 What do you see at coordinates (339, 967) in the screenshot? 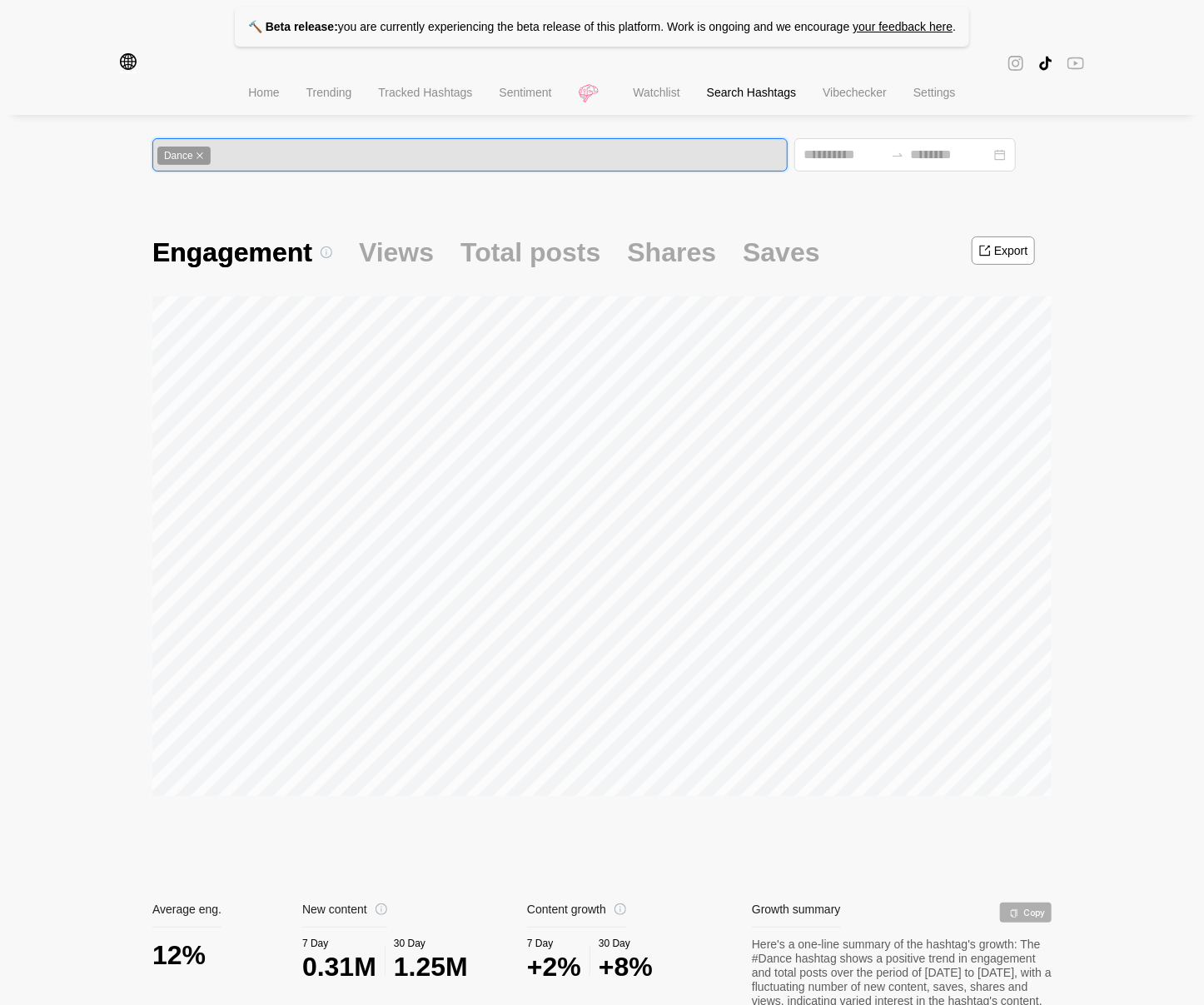
I see `div: 0.31M` at bounding box center [339, 967].